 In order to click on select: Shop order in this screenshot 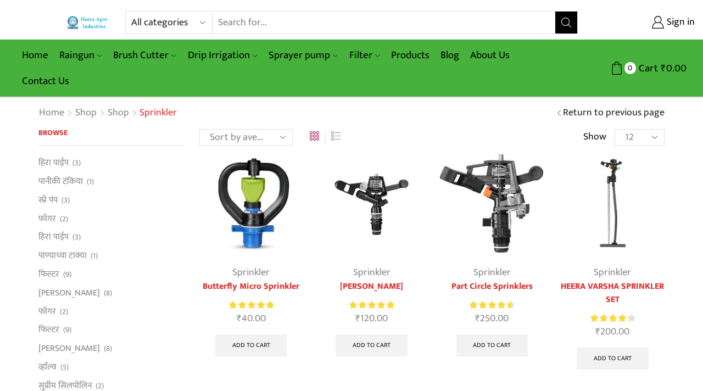, I will do `click(246, 137)`.